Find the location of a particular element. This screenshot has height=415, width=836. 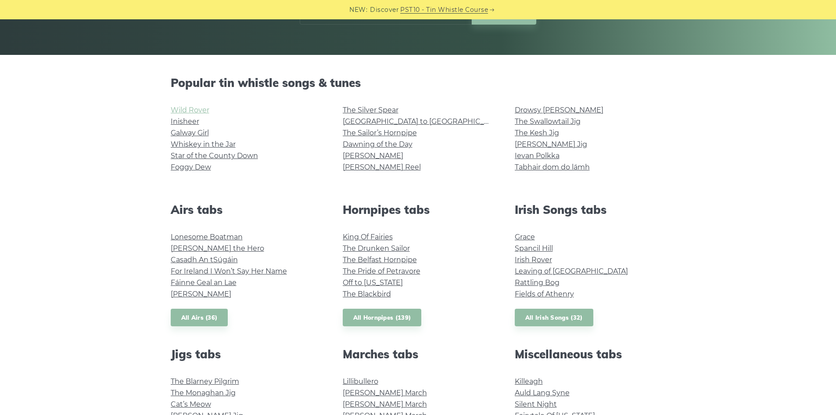

a: Ievan Polkka is located at coordinates (537, 155).